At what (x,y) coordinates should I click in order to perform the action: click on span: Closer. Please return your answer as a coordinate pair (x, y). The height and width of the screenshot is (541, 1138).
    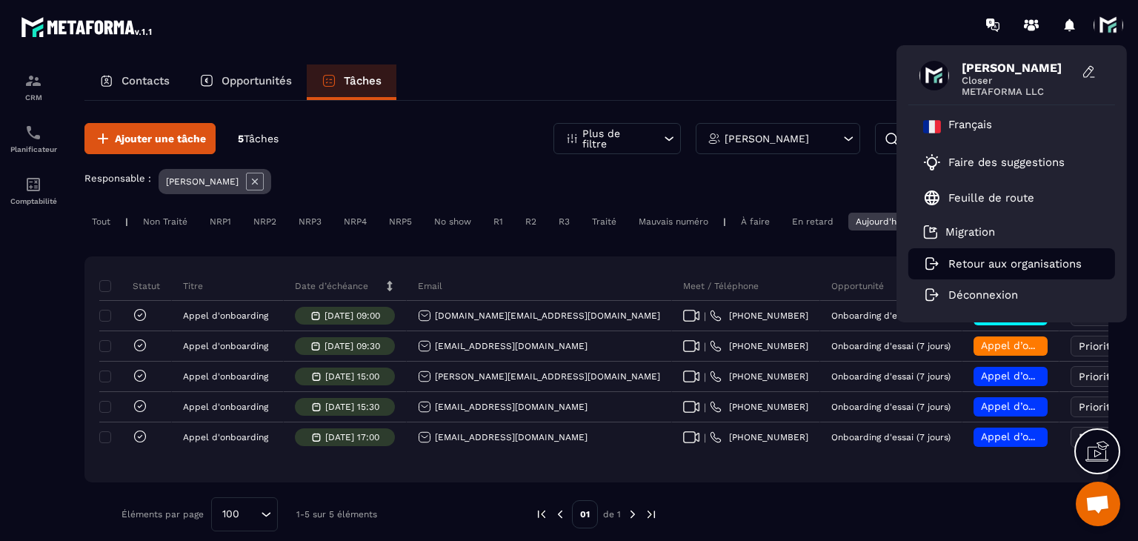
    Looking at the image, I should click on (1017, 80).